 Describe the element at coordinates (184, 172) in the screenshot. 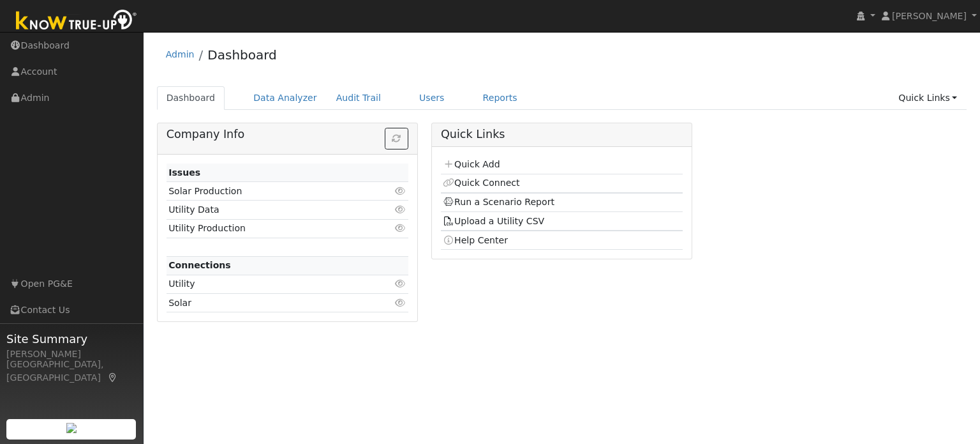

I see `strong: Issues` at that location.